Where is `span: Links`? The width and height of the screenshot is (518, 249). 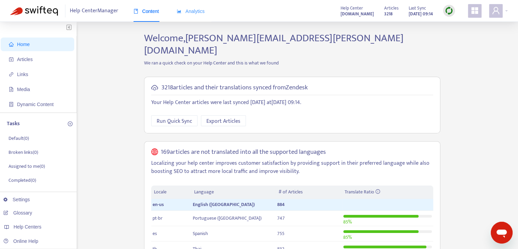 span: Links is located at coordinates (22, 74).